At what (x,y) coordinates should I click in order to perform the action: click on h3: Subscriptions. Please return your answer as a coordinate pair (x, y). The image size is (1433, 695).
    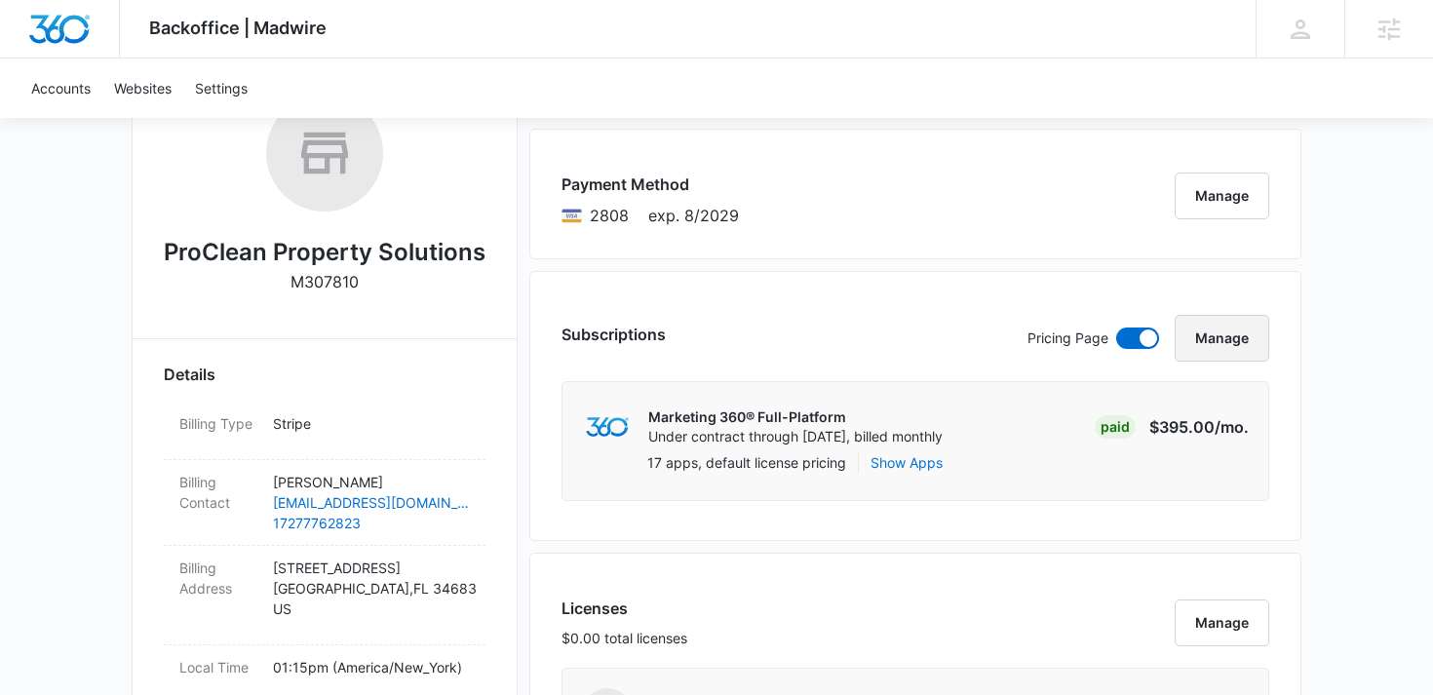
    Looking at the image, I should click on (613, 334).